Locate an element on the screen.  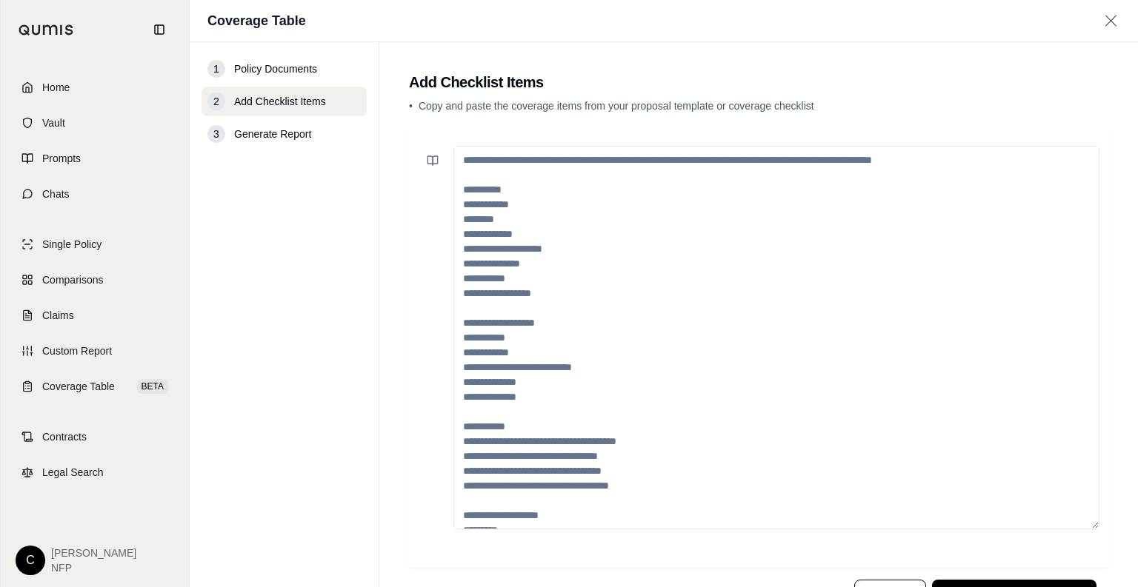
div: 1 is located at coordinates (216, 69).